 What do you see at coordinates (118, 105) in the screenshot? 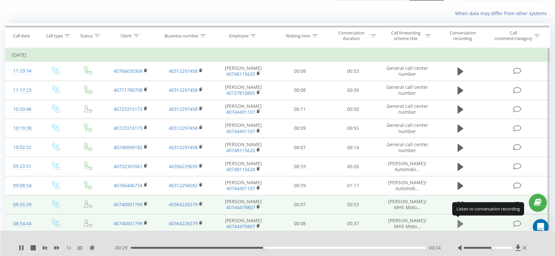
I see `div: ok` at bounding box center [118, 105].